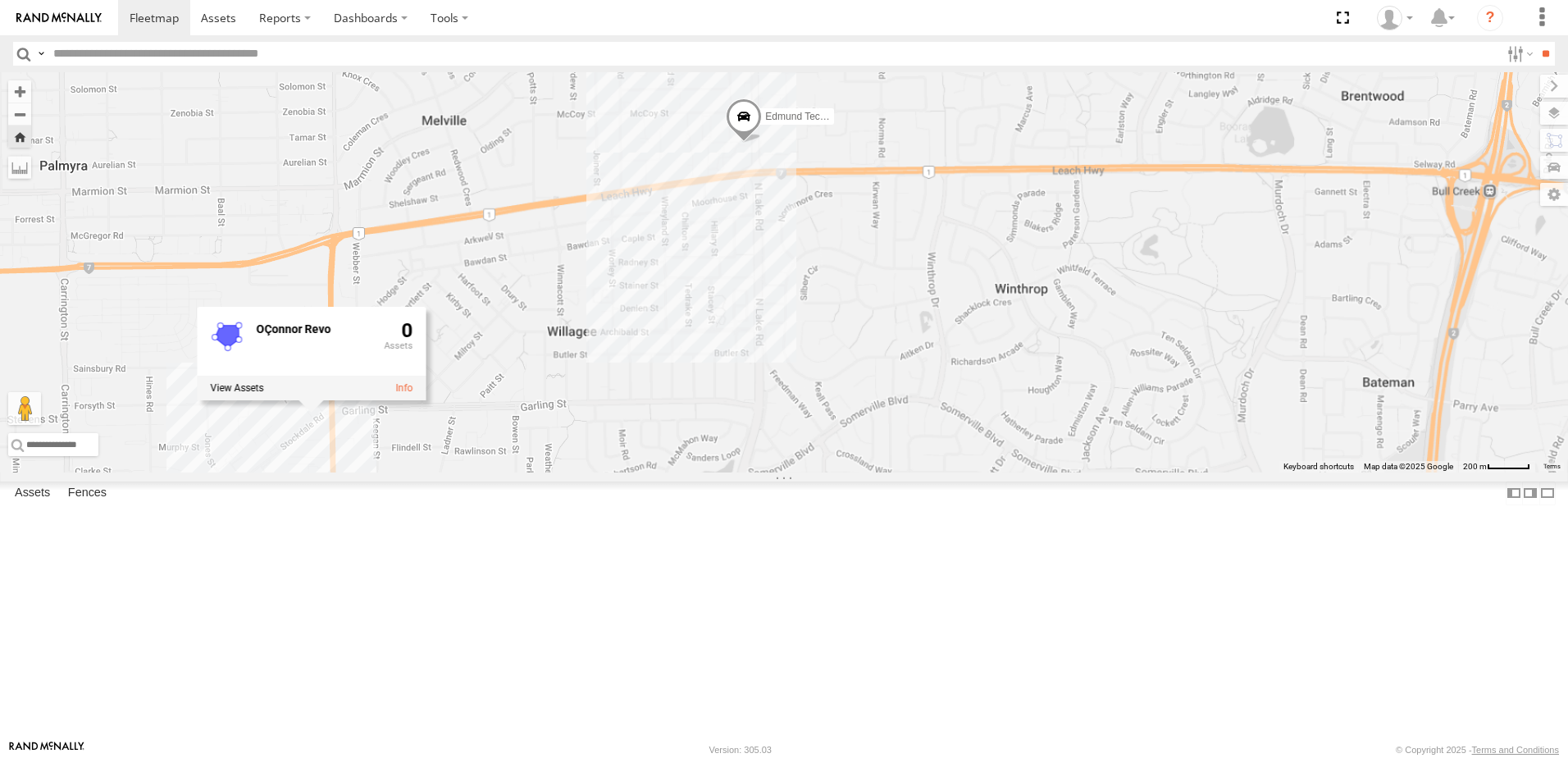 Image resolution: width=1568 pixels, height=758 pixels. What do you see at coordinates (1318, 466) in the screenshot?
I see `button: Keyboard shortcuts` at bounding box center [1318, 466].